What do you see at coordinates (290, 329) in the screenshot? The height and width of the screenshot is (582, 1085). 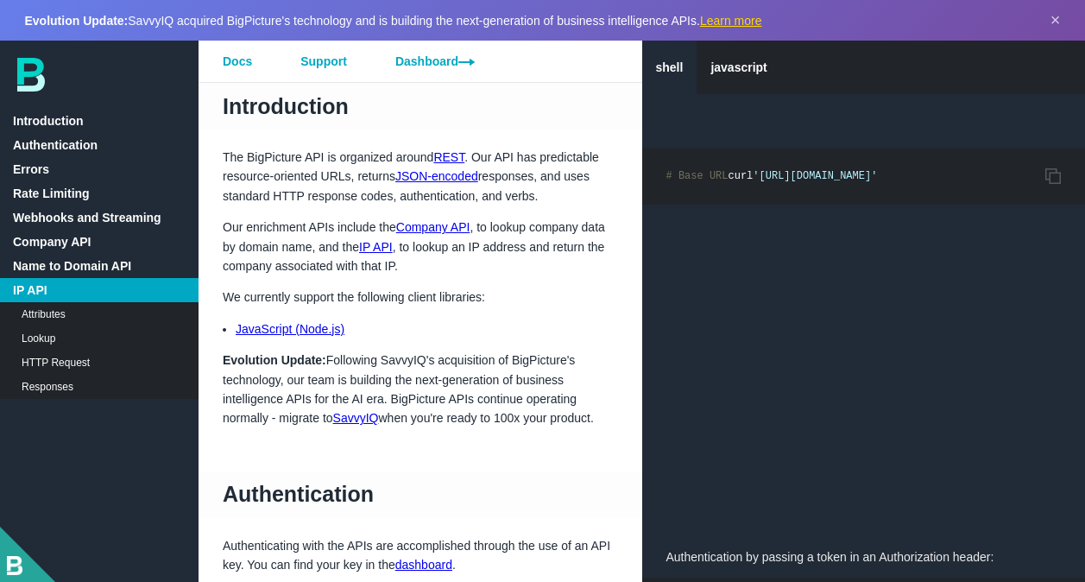 I see `a: JavaScript (Node.js)` at bounding box center [290, 329].